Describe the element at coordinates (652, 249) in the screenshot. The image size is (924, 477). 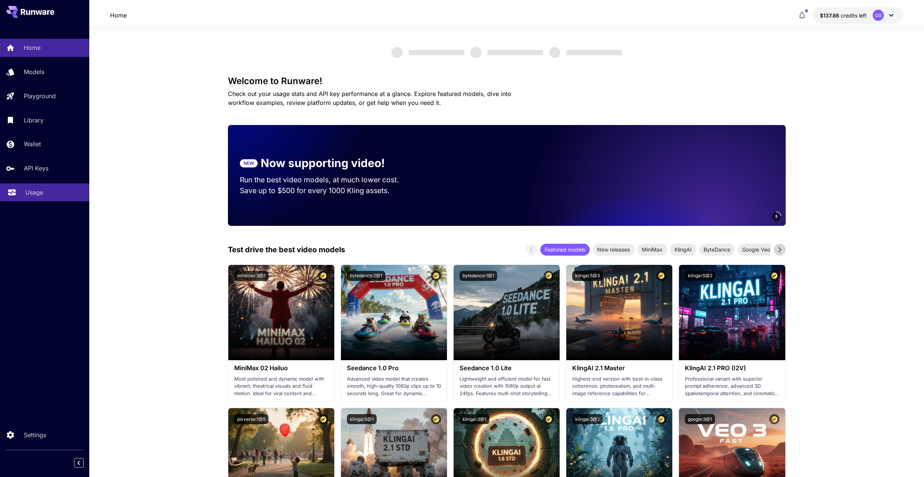
I see `span: MiniMax` at that location.